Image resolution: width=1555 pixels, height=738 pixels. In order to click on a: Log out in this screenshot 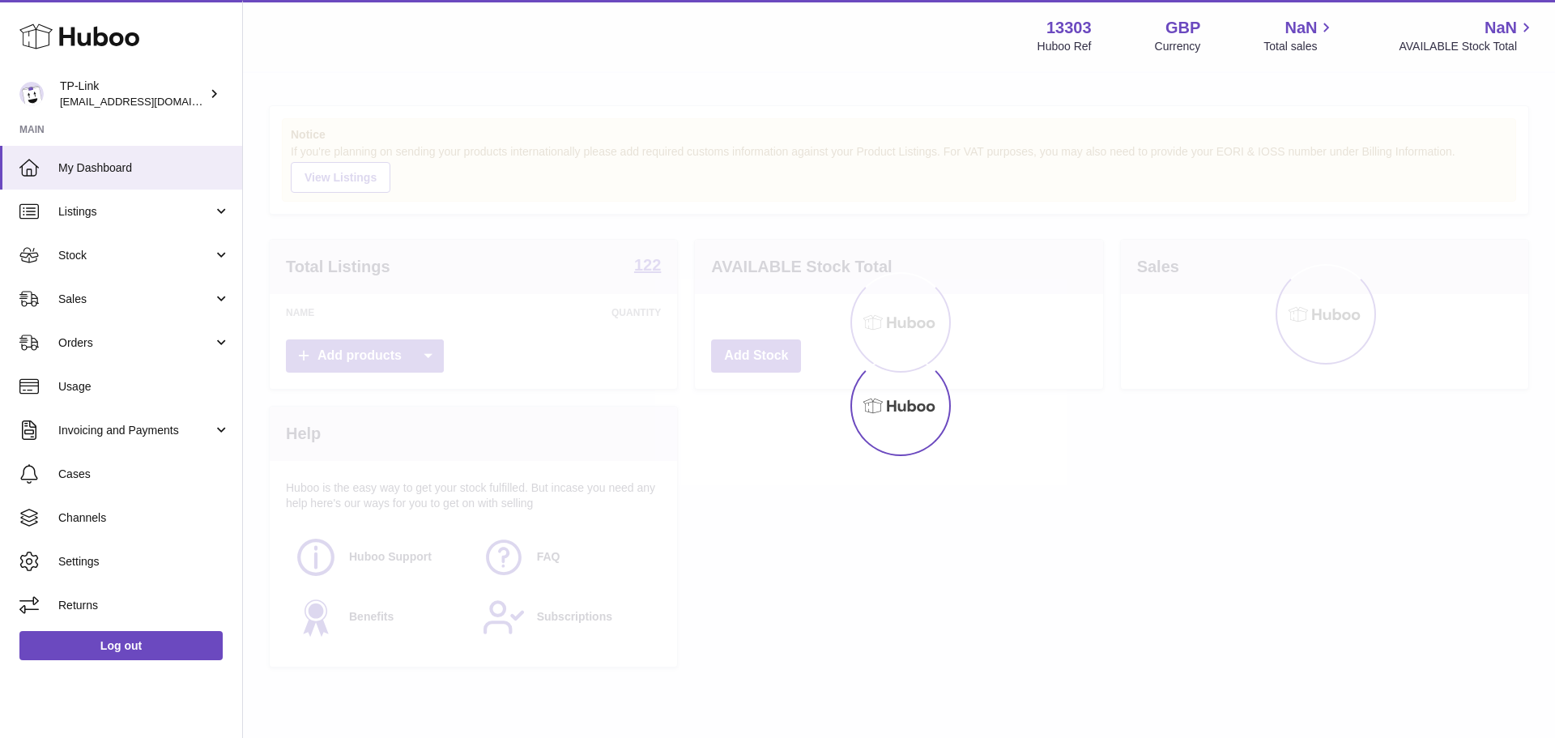, I will do `click(121, 645)`.